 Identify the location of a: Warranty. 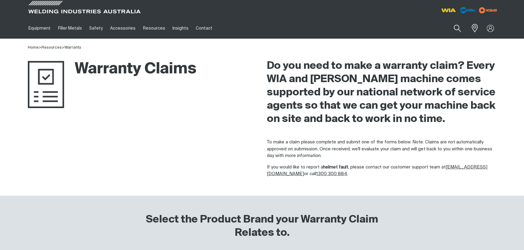
(73, 47).